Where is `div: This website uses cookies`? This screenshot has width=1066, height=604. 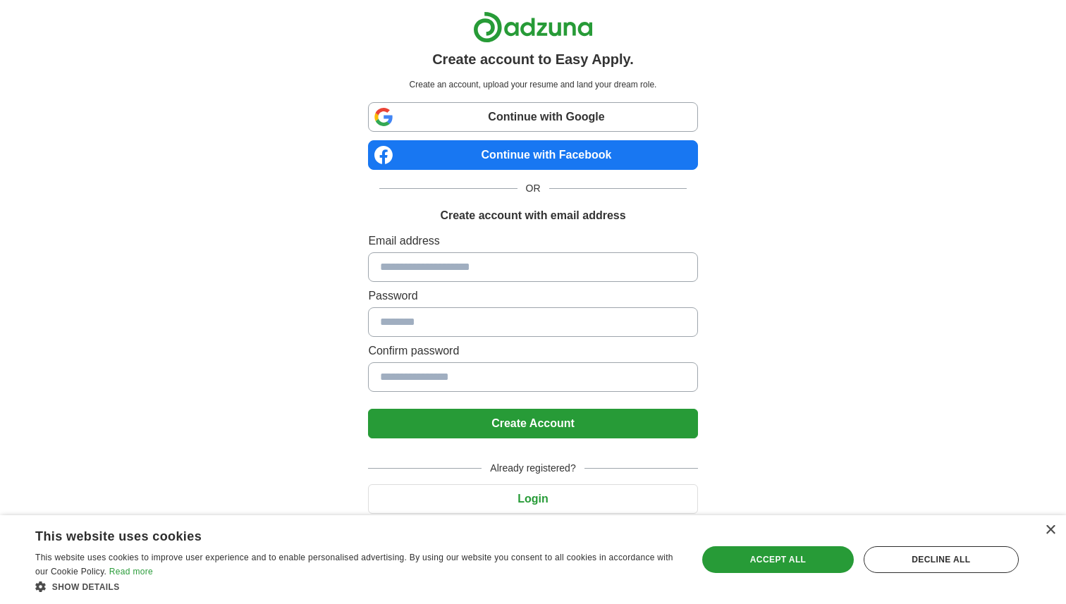
div: This website uses cookies is located at coordinates (338, 534).